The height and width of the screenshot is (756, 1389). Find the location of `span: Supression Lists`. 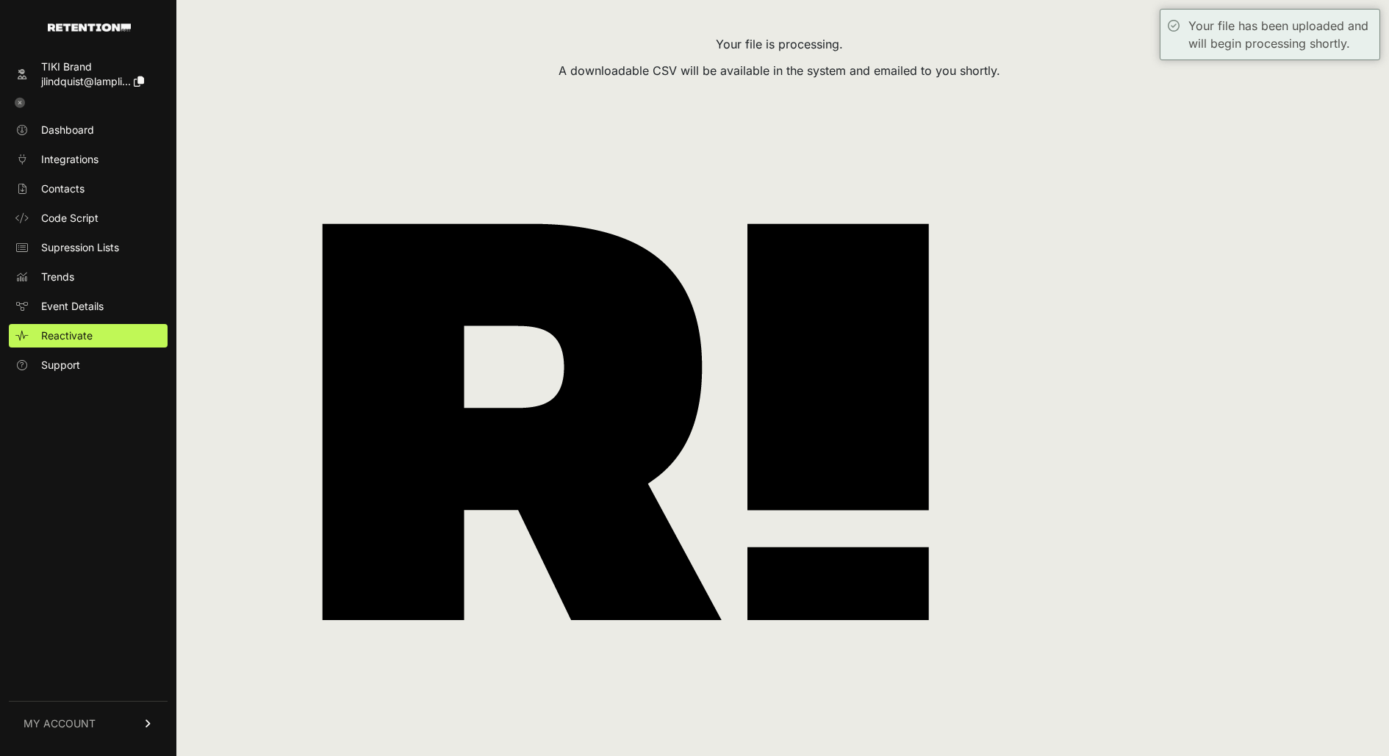

span: Supression Lists is located at coordinates (80, 248).